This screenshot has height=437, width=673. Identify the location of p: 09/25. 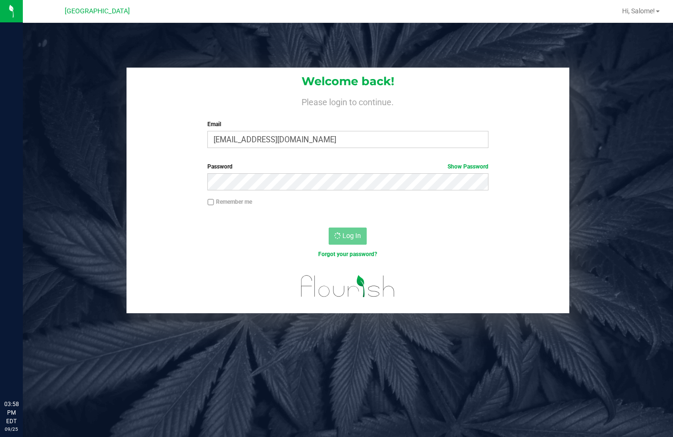
(11, 429).